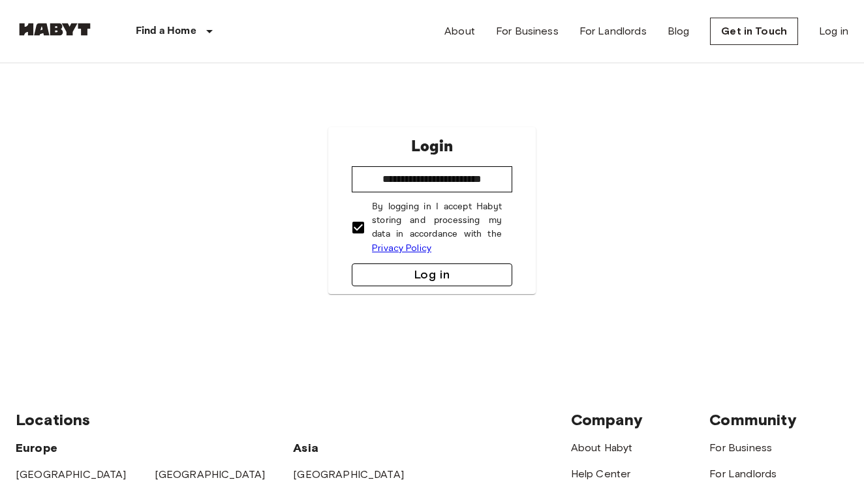  Describe the element at coordinates (601, 474) in the screenshot. I see `a: Help Center` at that location.